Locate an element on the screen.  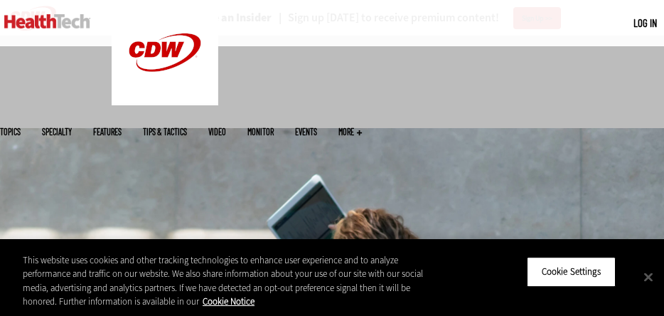
a: MonITor is located at coordinates (260, 132).